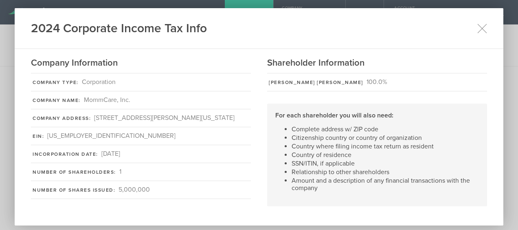 This screenshot has width=518, height=230. Describe the element at coordinates (134, 189) in the screenshot. I see `div: 5,000,000` at that location.